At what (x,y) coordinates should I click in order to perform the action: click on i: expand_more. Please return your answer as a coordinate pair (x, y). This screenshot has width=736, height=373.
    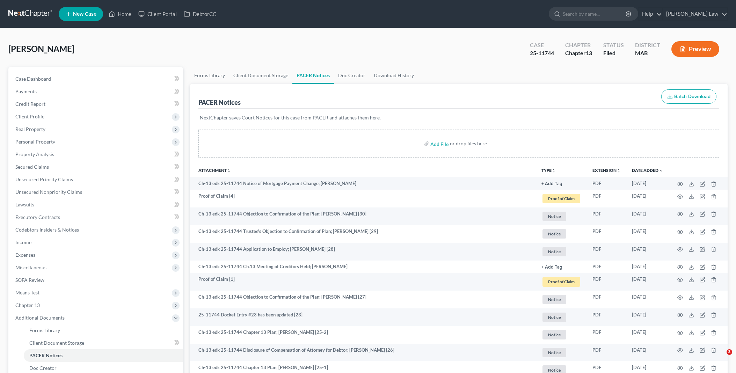
    Looking at the image, I should click on (661, 171).